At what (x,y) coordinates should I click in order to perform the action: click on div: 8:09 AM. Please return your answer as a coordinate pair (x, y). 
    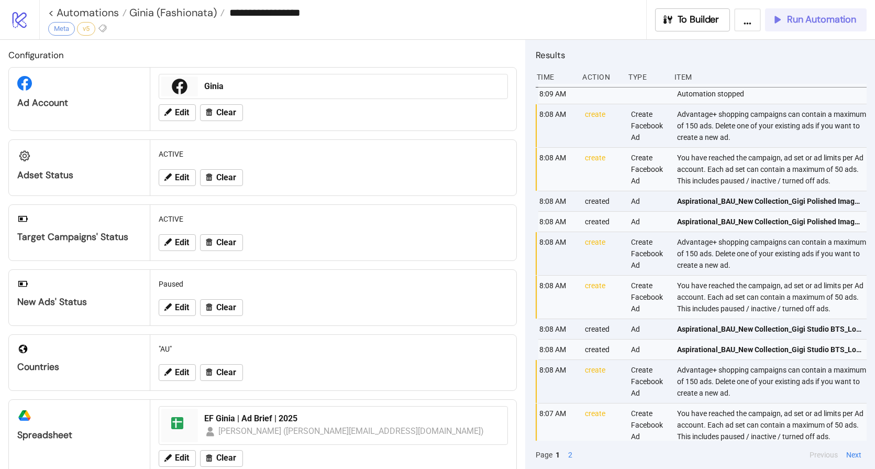
    Looking at the image, I should click on (558, 94).